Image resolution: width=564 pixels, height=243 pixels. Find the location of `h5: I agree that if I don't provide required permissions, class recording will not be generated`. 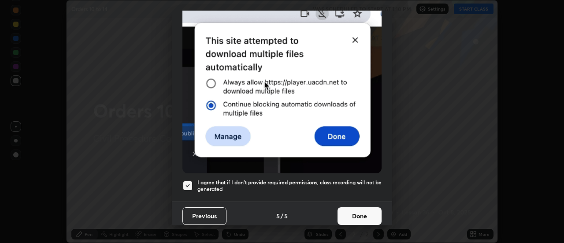

h5: I agree that if I don't provide required permissions, class recording will not be generated is located at coordinates (290, 186).